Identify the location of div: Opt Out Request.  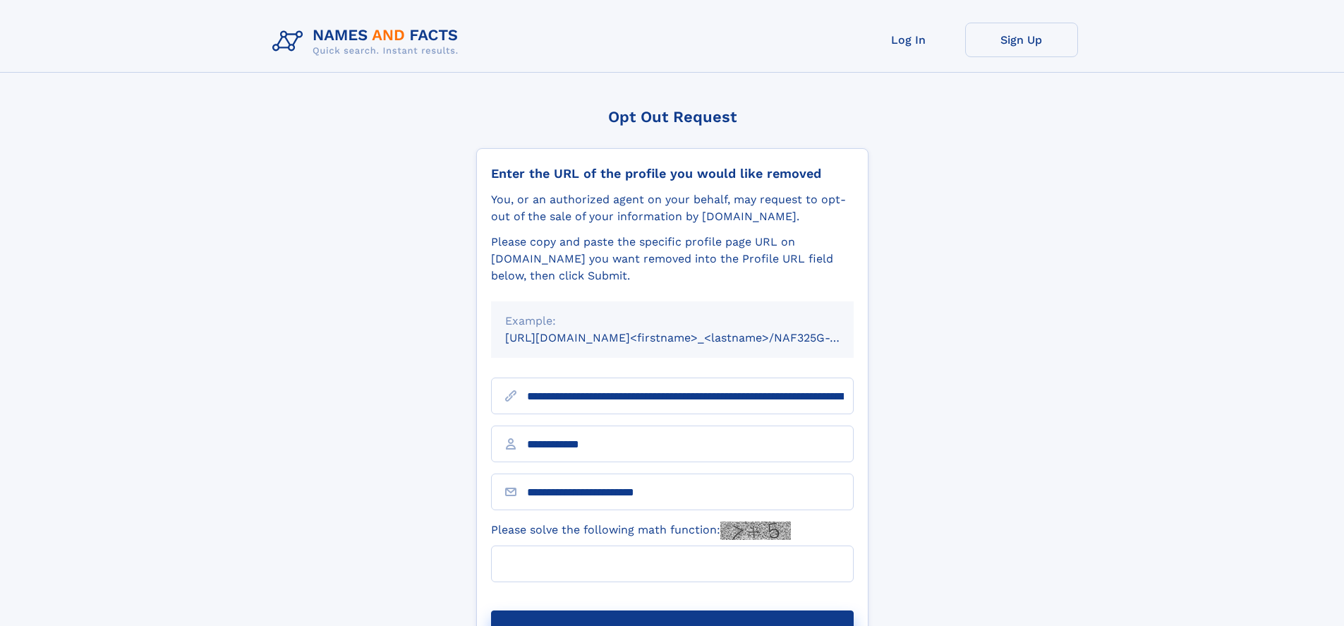
(672, 116).